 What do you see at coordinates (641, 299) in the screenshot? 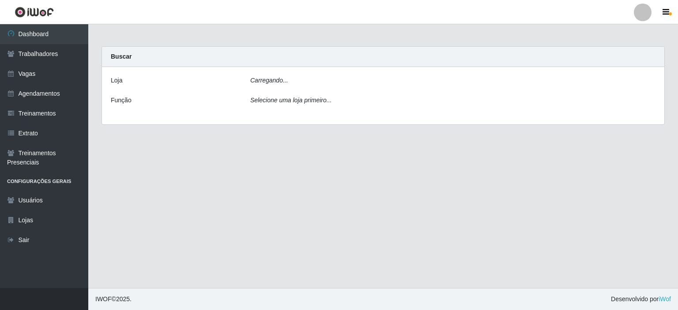
I see `span: Desenvolvido por` at bounding box center [641, 299].